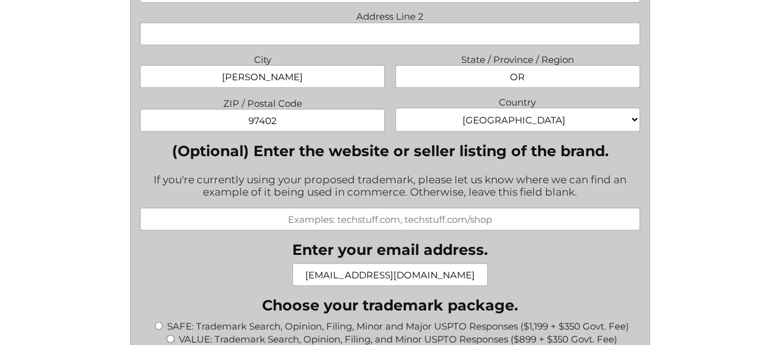 The image size is (780, 345). Describe the element at coordinates (398, 325) in the screenshot. I see `label: SAFE: Trademark Search, Opinion, Filing, Minor and Major USPTO Responses ($1,199 + $350 Govt. Fee)` at that location.